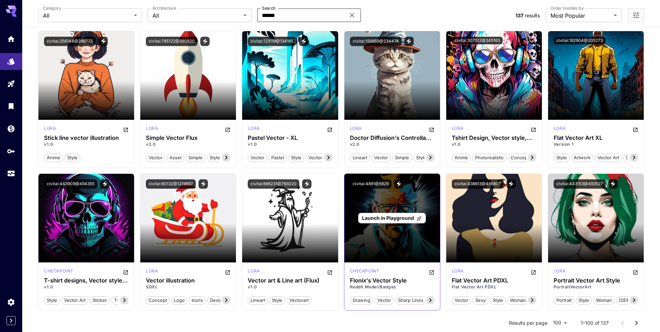 Image resolution: width=660 pixels, height=332 pixels. I want to click on p: v2.0, so click(188, 144).